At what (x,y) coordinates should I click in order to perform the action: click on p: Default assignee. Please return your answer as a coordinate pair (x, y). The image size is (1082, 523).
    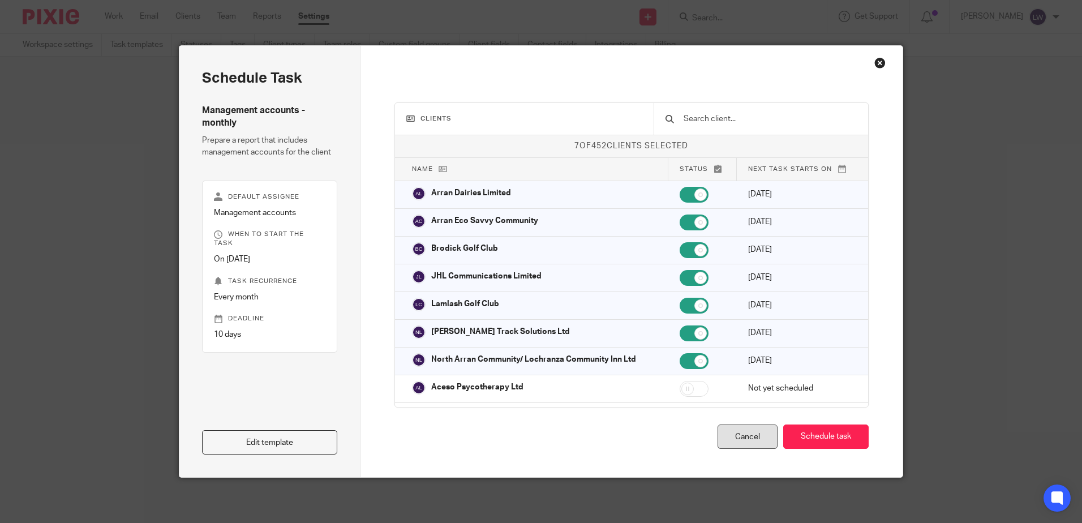
    Looking at the image, I should click on (269, 197).